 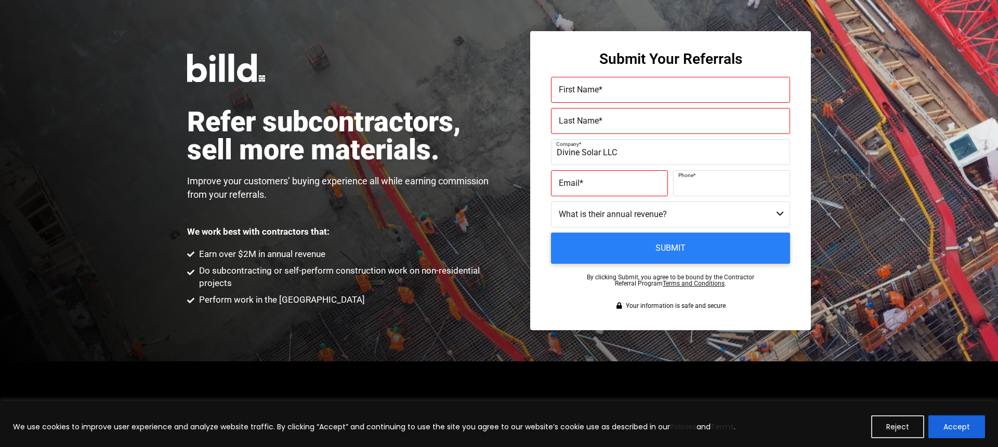 I want to click on p: By clicking Submit, you agree to be bound by the Contractor Referral Program ., so click(x=670, y=281).